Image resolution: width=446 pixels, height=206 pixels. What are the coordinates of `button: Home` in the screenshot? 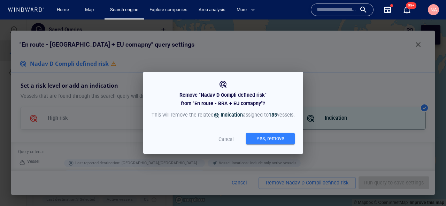 It's located at (63, 10).